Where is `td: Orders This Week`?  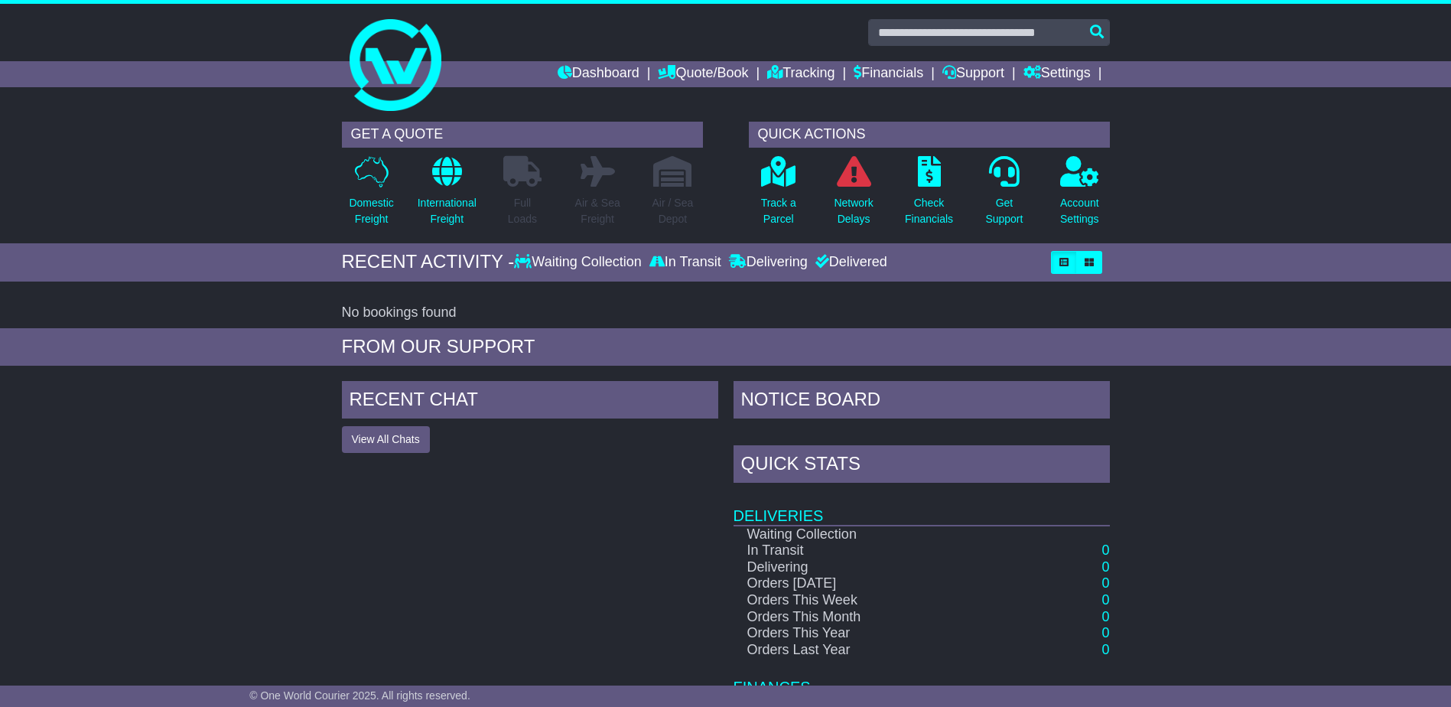 td: Orders This Week is located at coordinates (870, 600).